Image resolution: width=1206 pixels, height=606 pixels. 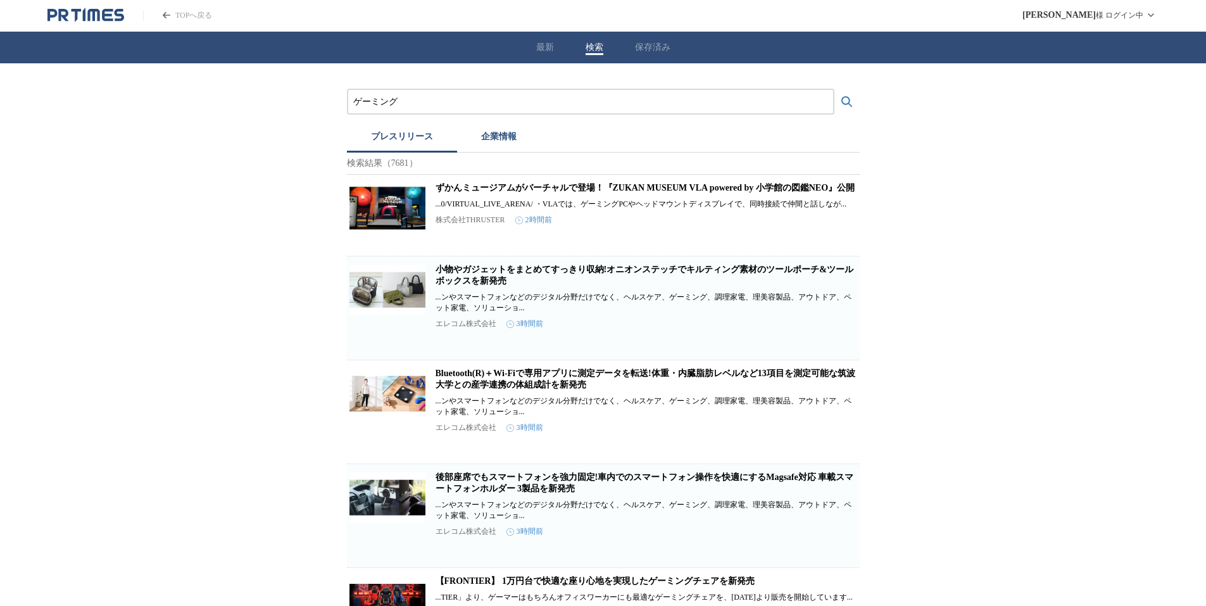 I want to click on a: 小物やガジェットをまとめてすっきり収納!オニオンステッチでキルティング素材のツールポーチ&ツールボックスを新発売, so click(x=644, y=275).